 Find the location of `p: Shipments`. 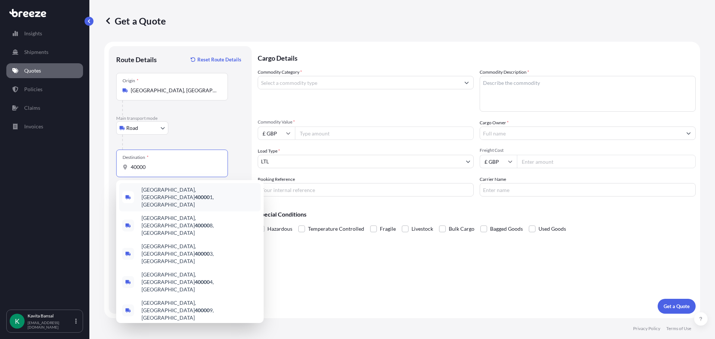

p: Shipments is located at coordinates (36, 52).